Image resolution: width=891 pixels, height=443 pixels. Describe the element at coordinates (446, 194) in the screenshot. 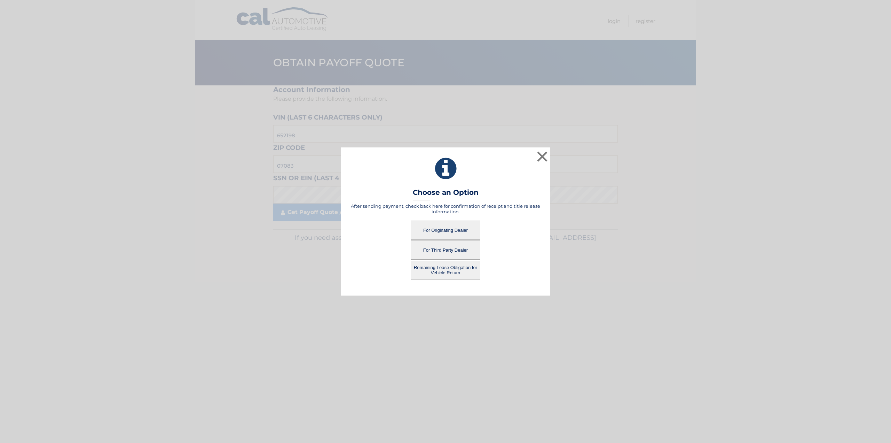

I see `h3: Choose an Option` at that location.